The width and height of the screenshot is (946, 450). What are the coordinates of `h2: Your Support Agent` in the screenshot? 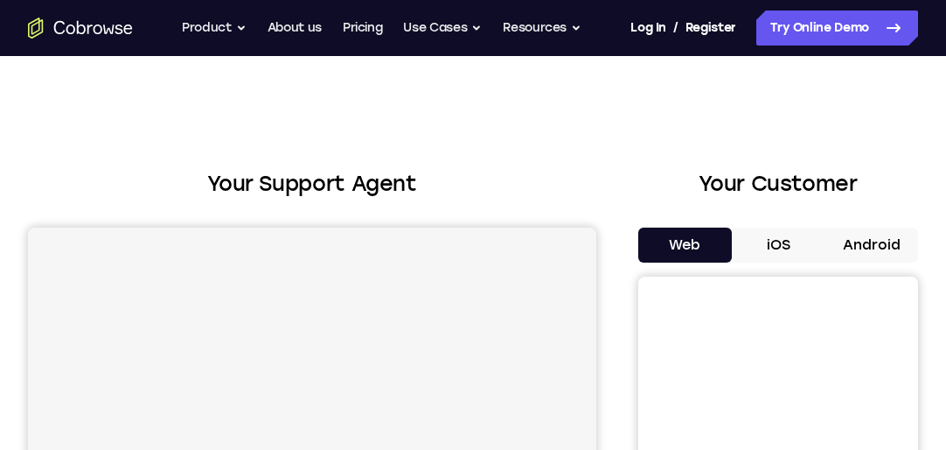 It's located at (312, 184).